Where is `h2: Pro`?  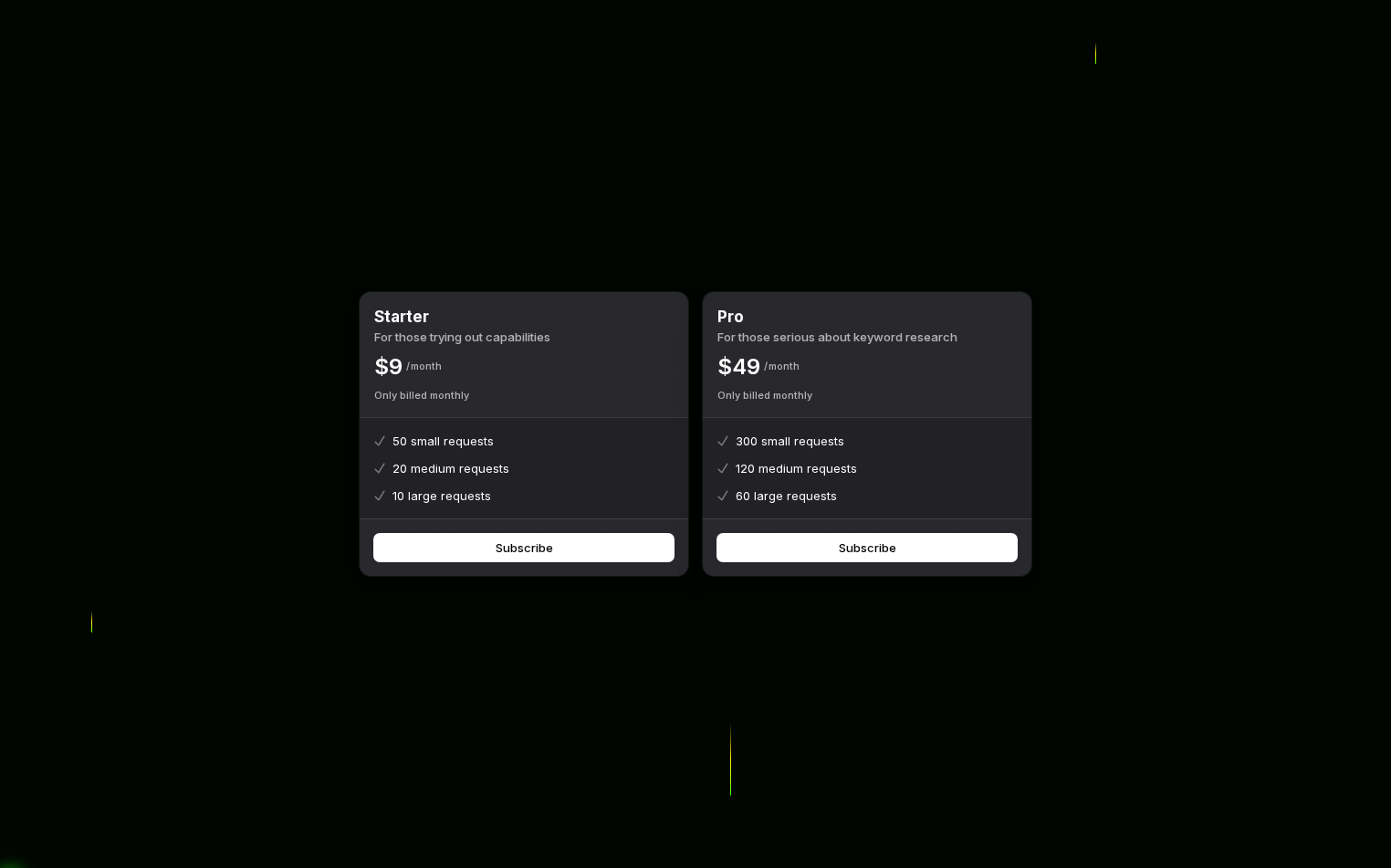 h2: Pro is located at coordinates (730, 317).